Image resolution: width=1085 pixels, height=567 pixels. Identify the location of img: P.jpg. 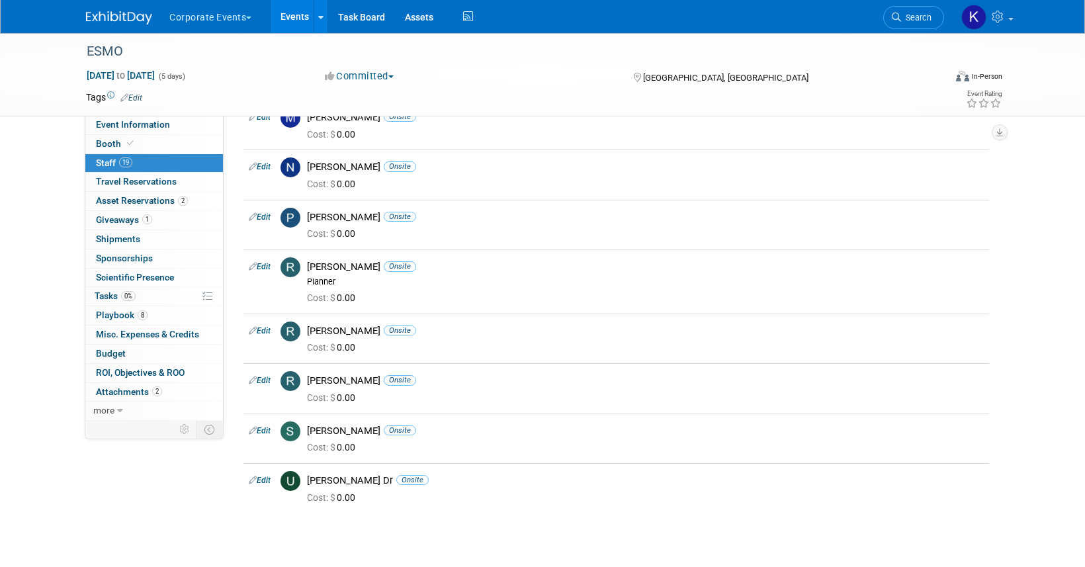
(290, 218).